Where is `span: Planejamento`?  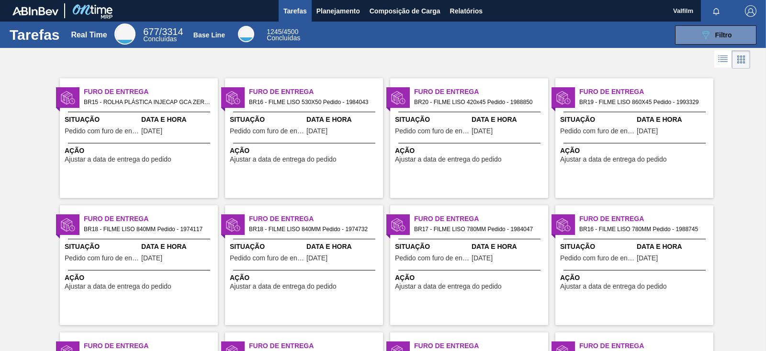
span: Planejamento is located at coordinates (338, 11).